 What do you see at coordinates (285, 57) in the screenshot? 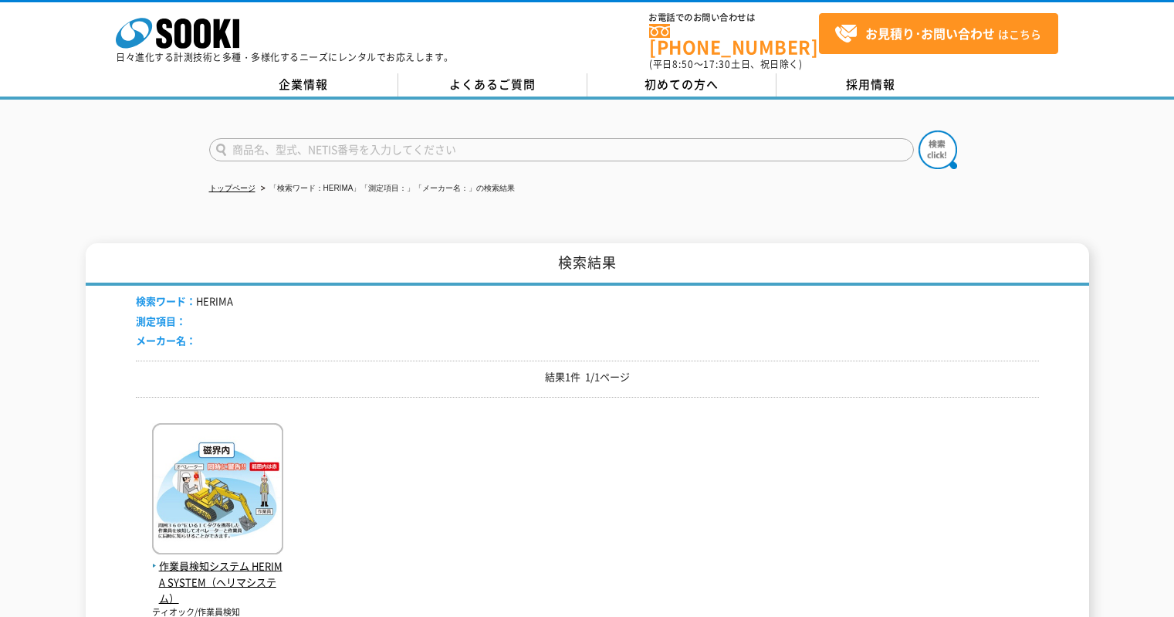
I see `p: 日々進化する計測技術と多種・多様化するニーズにレンタルでお応えします。` at bounding box center [285, 57].